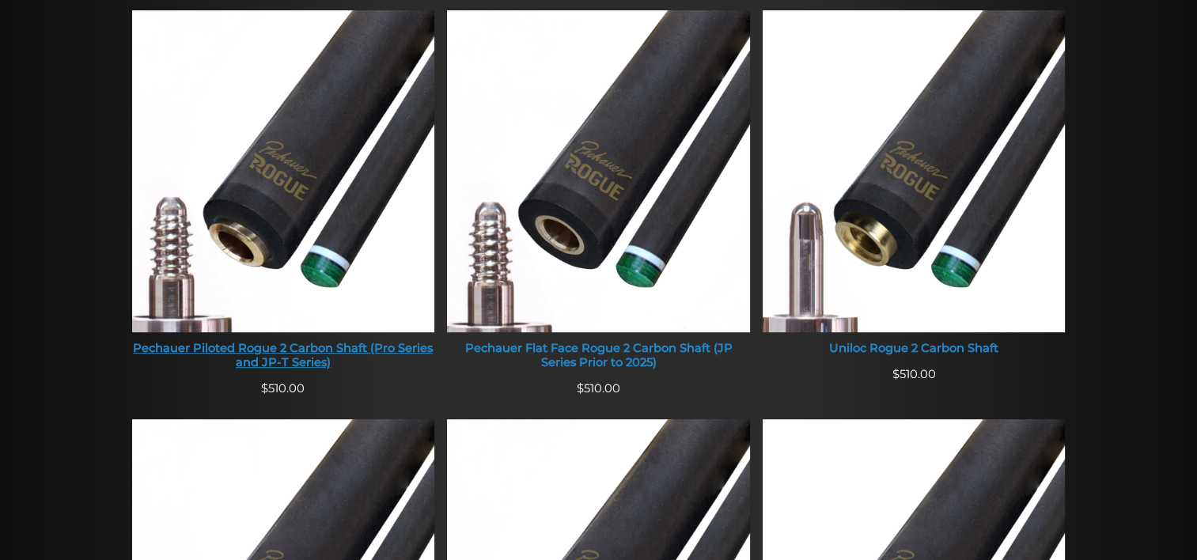 This screenshot has height=560, width=1197. What do you see at coordinates (598, 195) in the screenshot?
I see `a: Pechauer Flat Face Rogue 2 Carbon Shaft (JP Series Prior to 2025) Pechauer Flat Face Rogue 2 Carb...` at bounding box center [598, 195].